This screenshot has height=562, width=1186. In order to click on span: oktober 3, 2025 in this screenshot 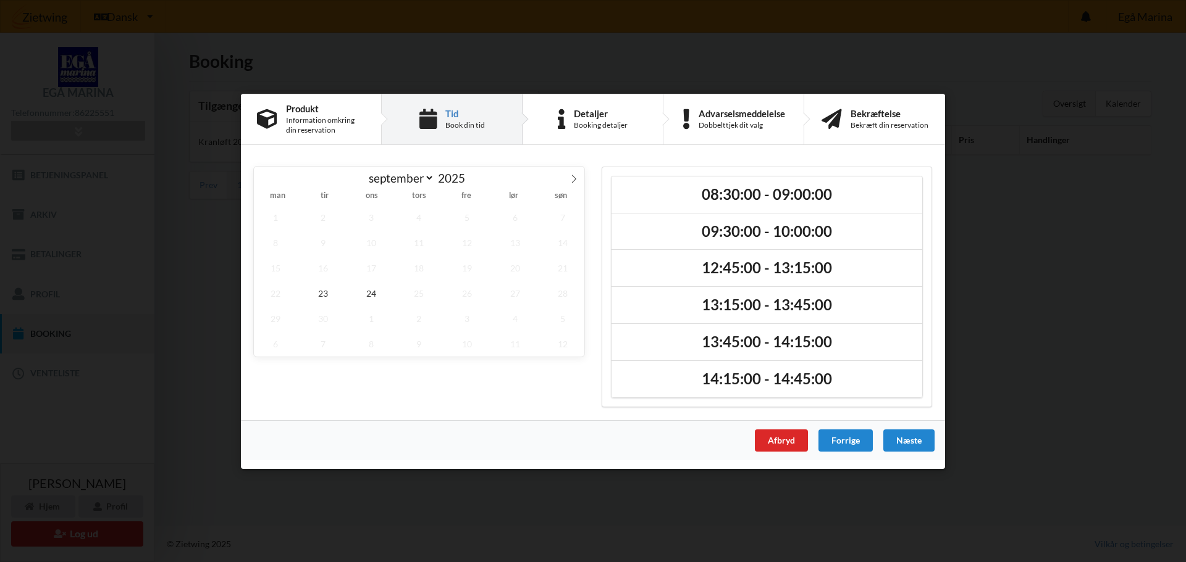, I will do `click(467, 318)`.